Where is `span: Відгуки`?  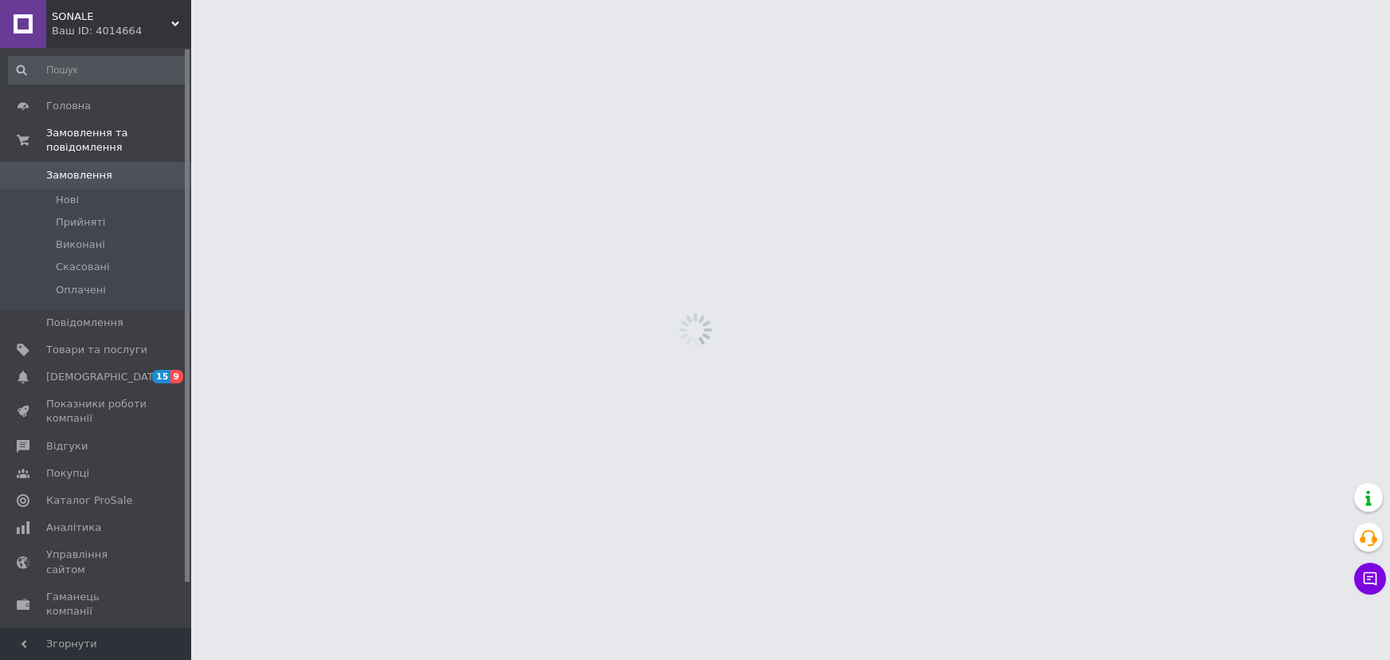
span: Відгуки is located at coordinates (67, 446).